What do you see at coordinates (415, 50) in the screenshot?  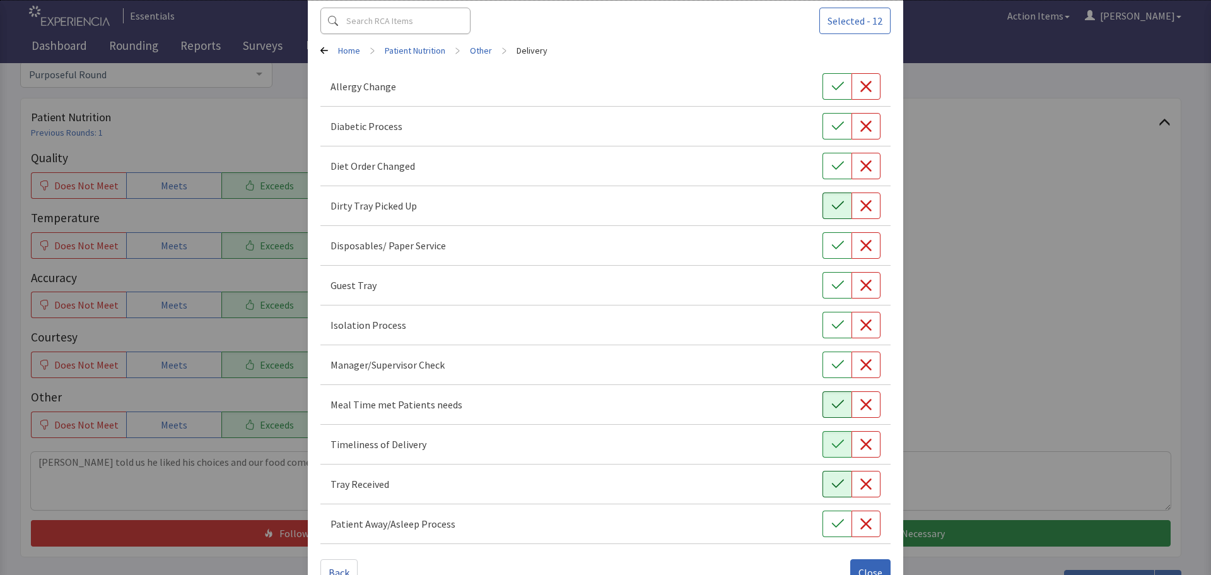 I see `a: Patient Nutrition` at bounding box center [415, 50].